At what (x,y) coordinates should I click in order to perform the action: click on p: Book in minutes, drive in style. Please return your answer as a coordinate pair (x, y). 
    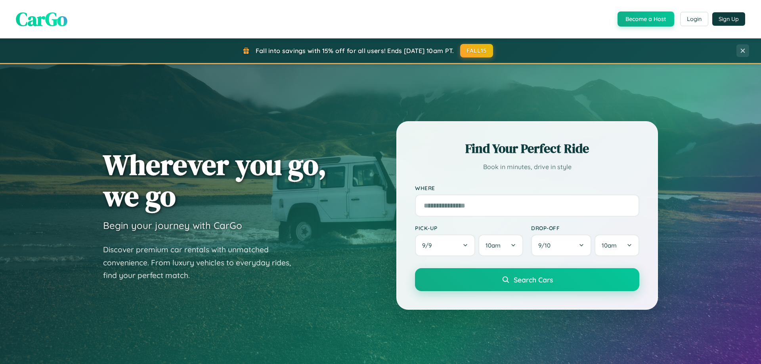
    Looking at the image, I should click on (527, 167).